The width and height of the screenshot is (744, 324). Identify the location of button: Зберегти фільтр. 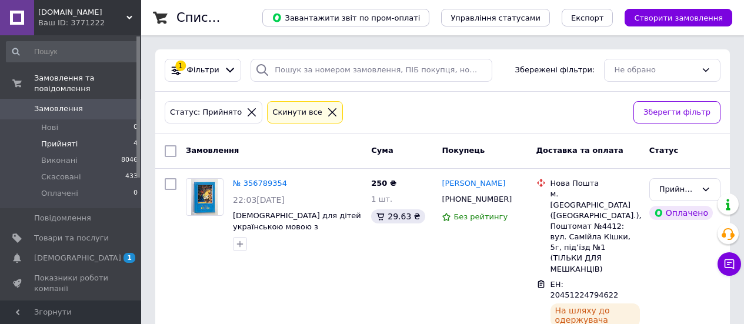
(677, 112).